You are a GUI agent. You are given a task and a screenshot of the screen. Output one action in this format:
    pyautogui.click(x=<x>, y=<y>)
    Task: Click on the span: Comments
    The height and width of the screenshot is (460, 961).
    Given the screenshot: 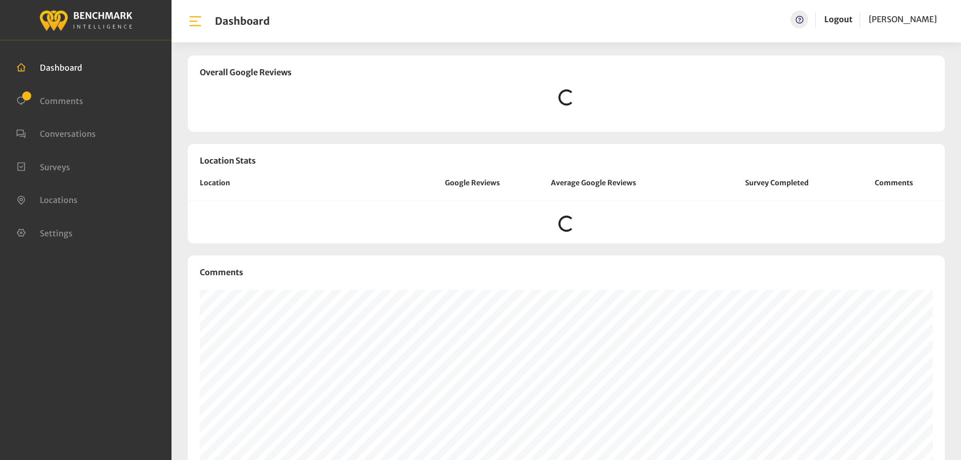 What is the action you would take?
    pyautogui.click(x=62, y=100)
    